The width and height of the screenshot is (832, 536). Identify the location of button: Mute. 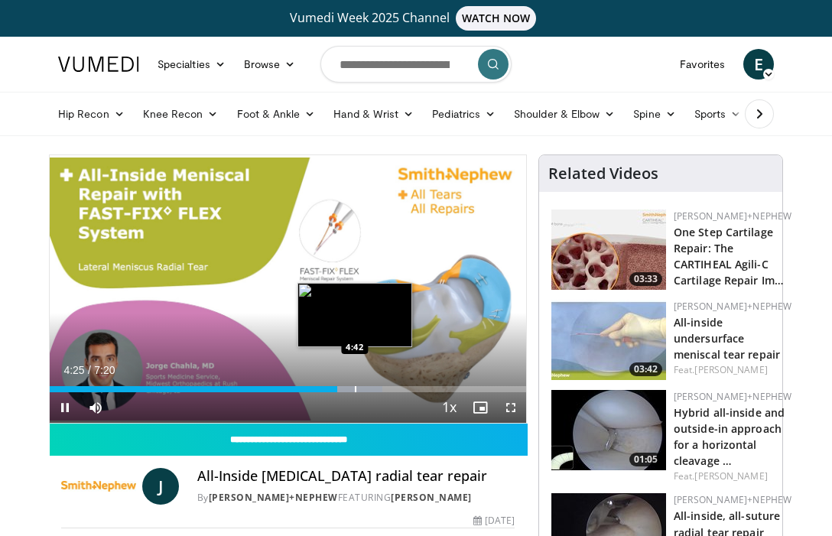
(96, 408).